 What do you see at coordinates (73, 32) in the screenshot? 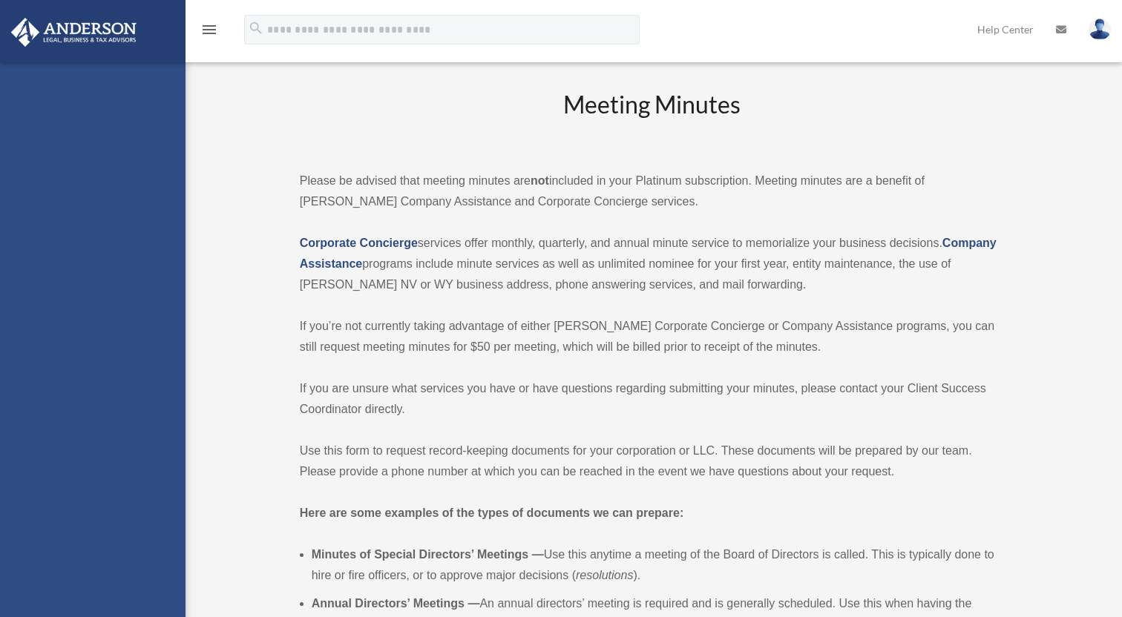
I see `img: Anderson Advisors Platinum Portal` at bounding box center [73, 32].